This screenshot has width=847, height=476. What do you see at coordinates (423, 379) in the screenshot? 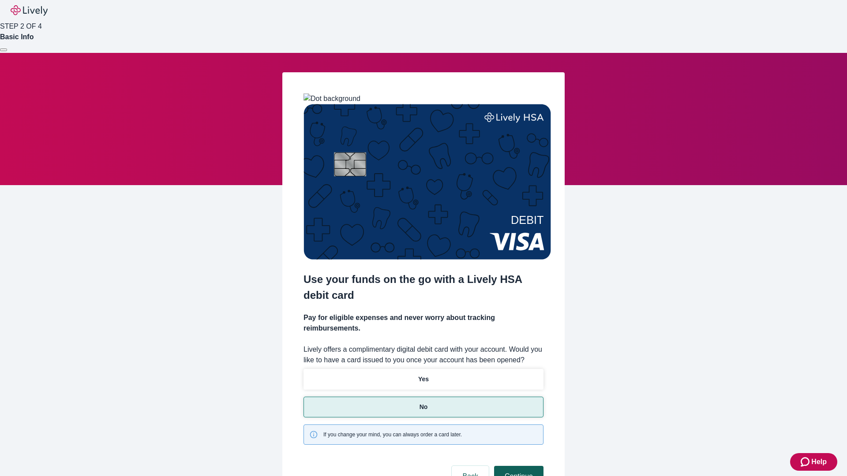
I see `p: Yes` at bounding box center [423, 379].